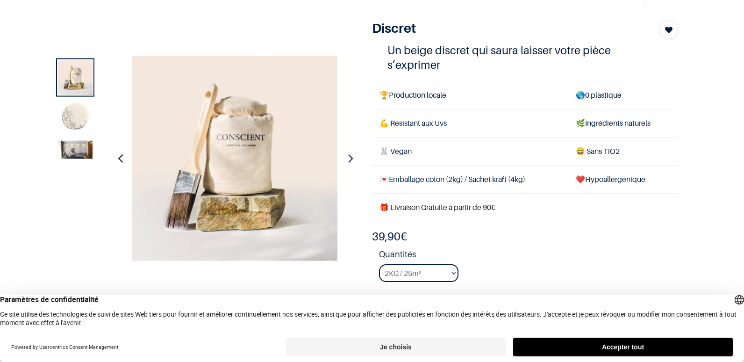  Describe the element at coordinates (395, 151) in the screenshot. I see `span: 🐰 Vegan` at that location.